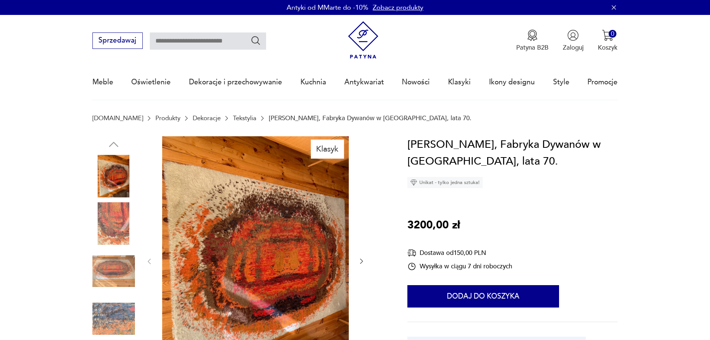 The width and height of the screenshot is (710, 340). Describe the element at coordinates (533, 35) in the screenshot. I see `img: Ikona medalu` at that location.